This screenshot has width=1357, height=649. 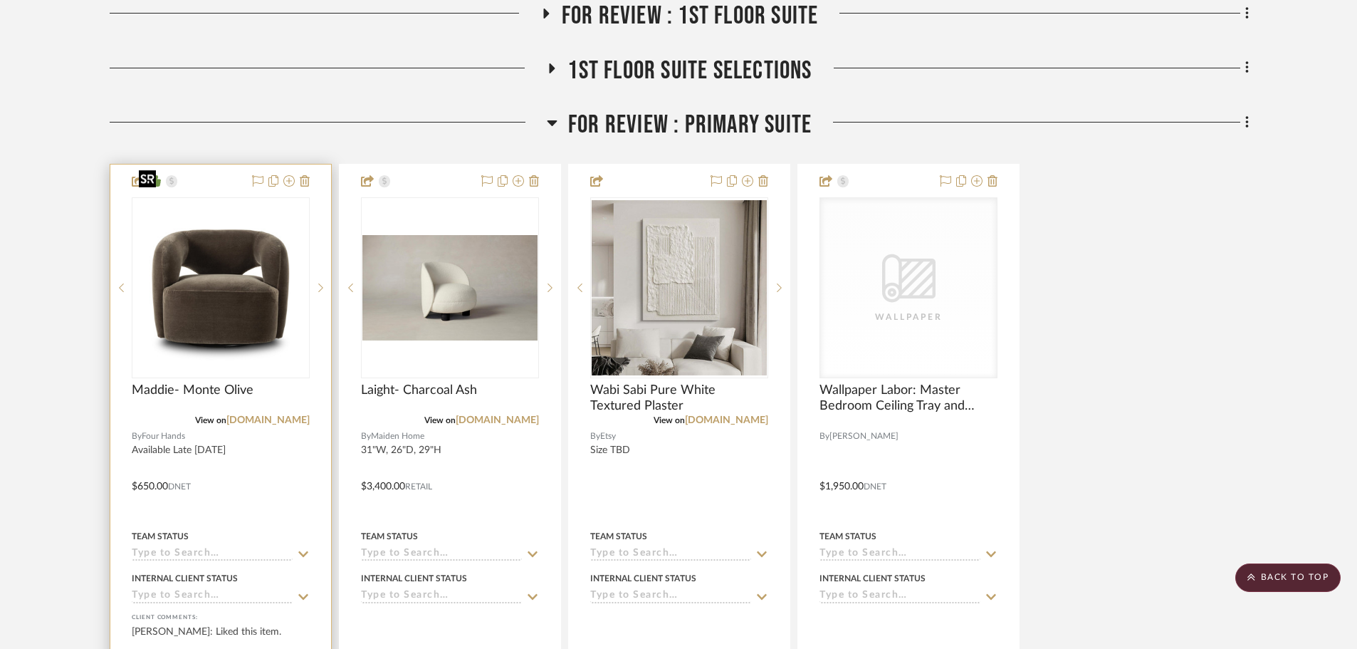 What do you see at coordinates (690, 16) in the screenshot?
I see `span: FOR REVIEW : 1st Floor Suite` at bounding box center [690, 16].